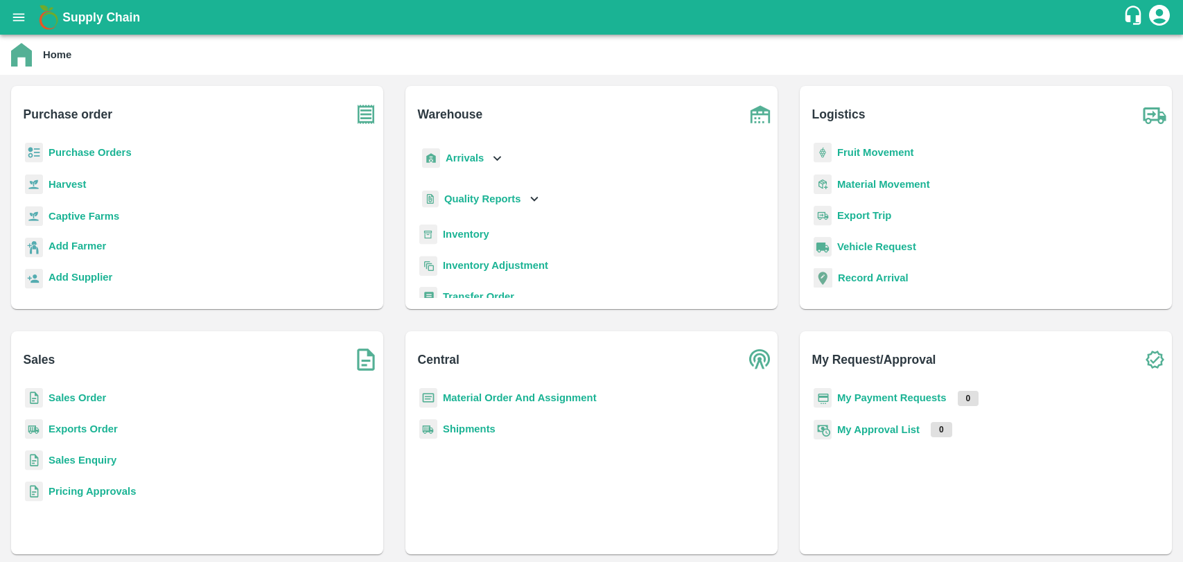 The width and height of the screenshot is (1183, 562). Describe the element at coordinates (1159, 17) in the screenshot. I see `div: account of current user` at that location.